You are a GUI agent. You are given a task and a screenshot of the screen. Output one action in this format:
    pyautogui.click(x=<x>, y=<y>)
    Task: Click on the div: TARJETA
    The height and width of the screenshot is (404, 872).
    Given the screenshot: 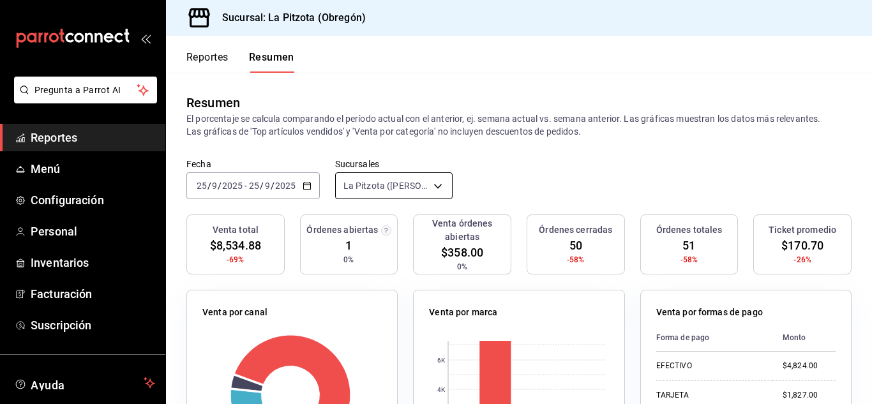 What is the action you would take?
    pyautogui.click(x=709, y=395)
    